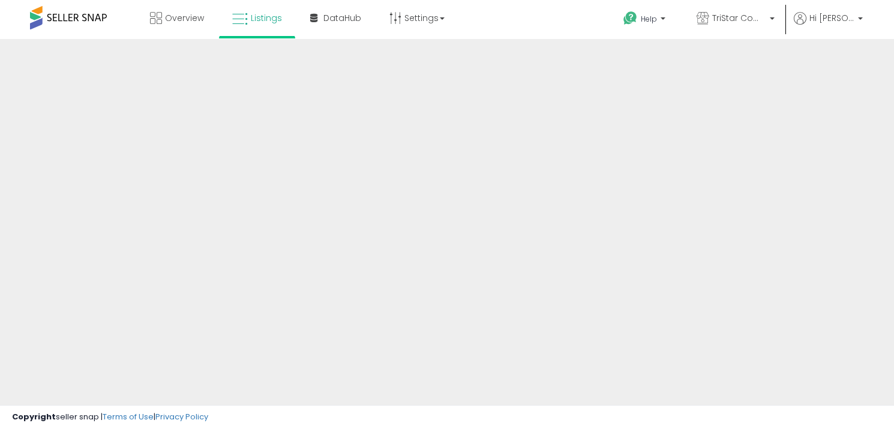  I want to click on span: Listings, so click(266, 18).